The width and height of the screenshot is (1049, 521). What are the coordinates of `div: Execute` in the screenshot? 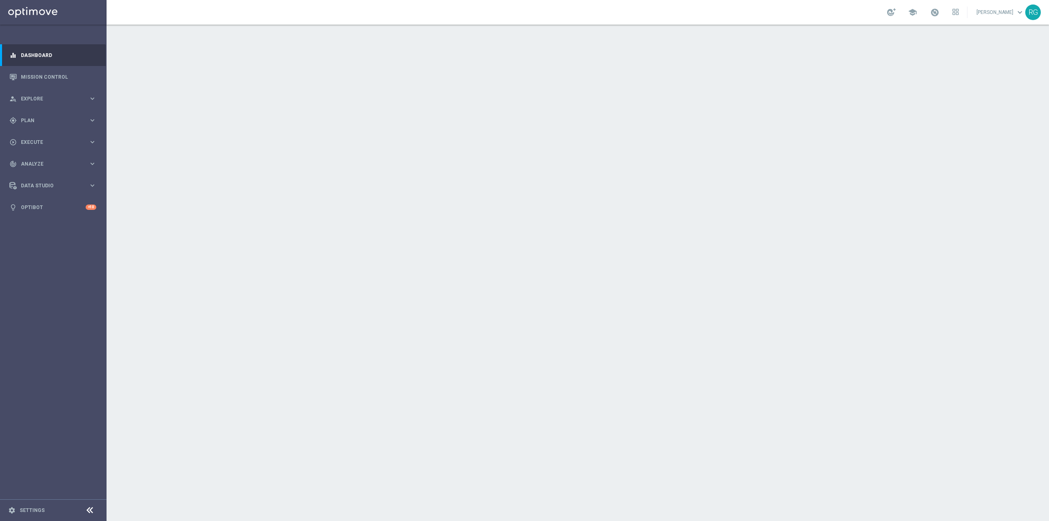 It's located at (49, 142).